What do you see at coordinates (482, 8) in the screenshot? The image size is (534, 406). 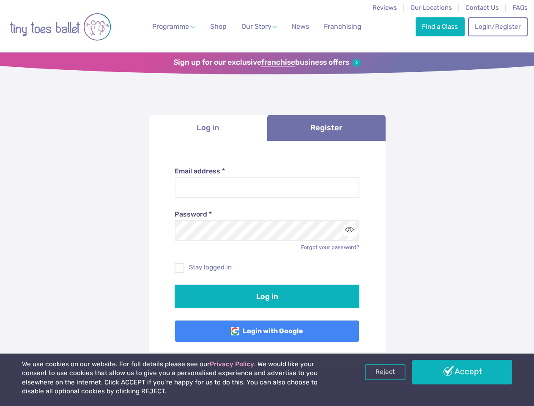 I see `span: Contact Us` at bounding box center [482, 8].